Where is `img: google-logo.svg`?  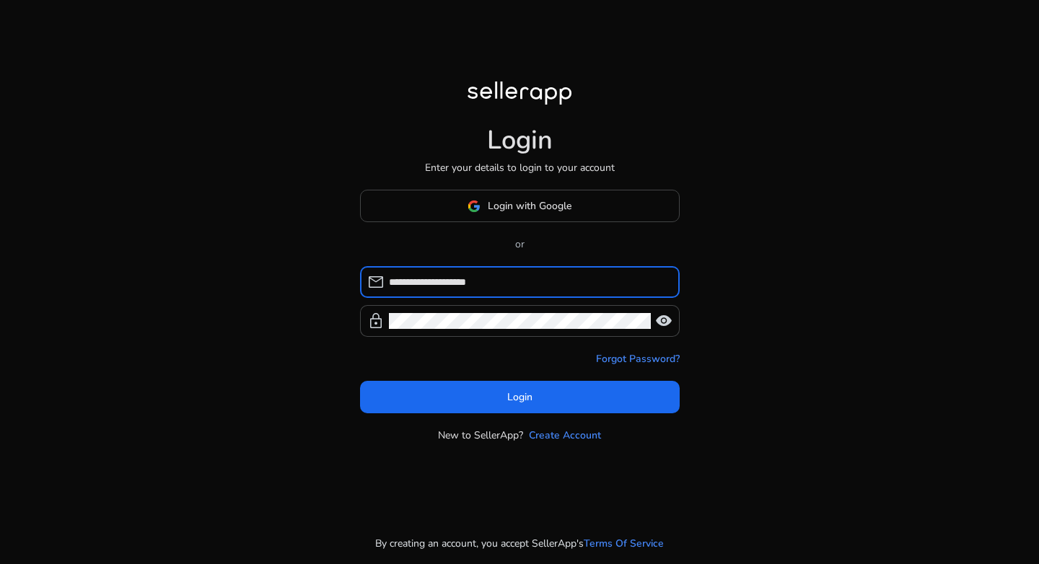 img: google-logo.svg is located at coordinates (474, 206).